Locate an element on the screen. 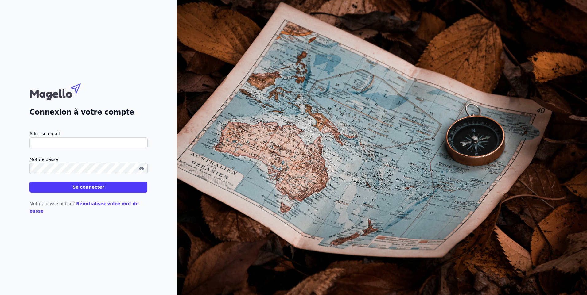  label: Mot de passe is located at coordinates (88, 160).